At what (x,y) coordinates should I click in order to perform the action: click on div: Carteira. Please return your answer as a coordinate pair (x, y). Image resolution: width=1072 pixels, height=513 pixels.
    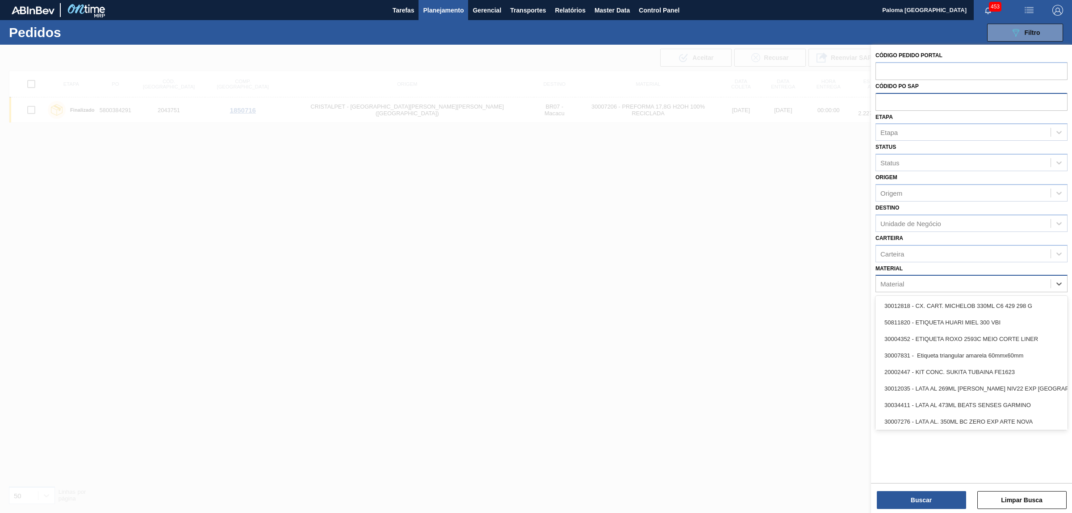
    Looking at the image, I should click on (892, 253).